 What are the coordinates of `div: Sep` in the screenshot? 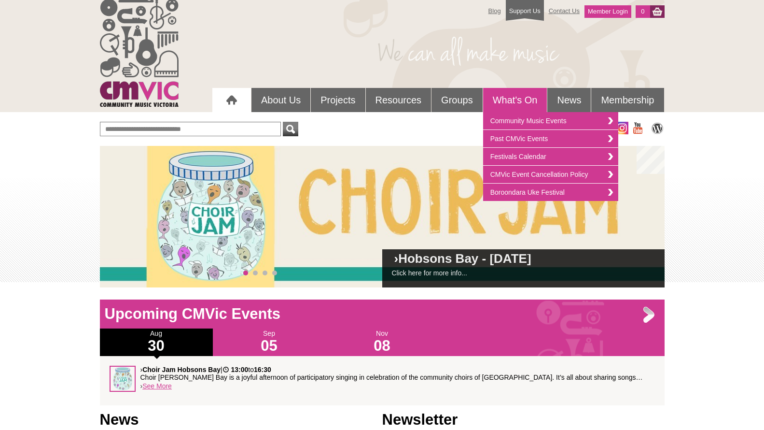 It's located at (269, 342).